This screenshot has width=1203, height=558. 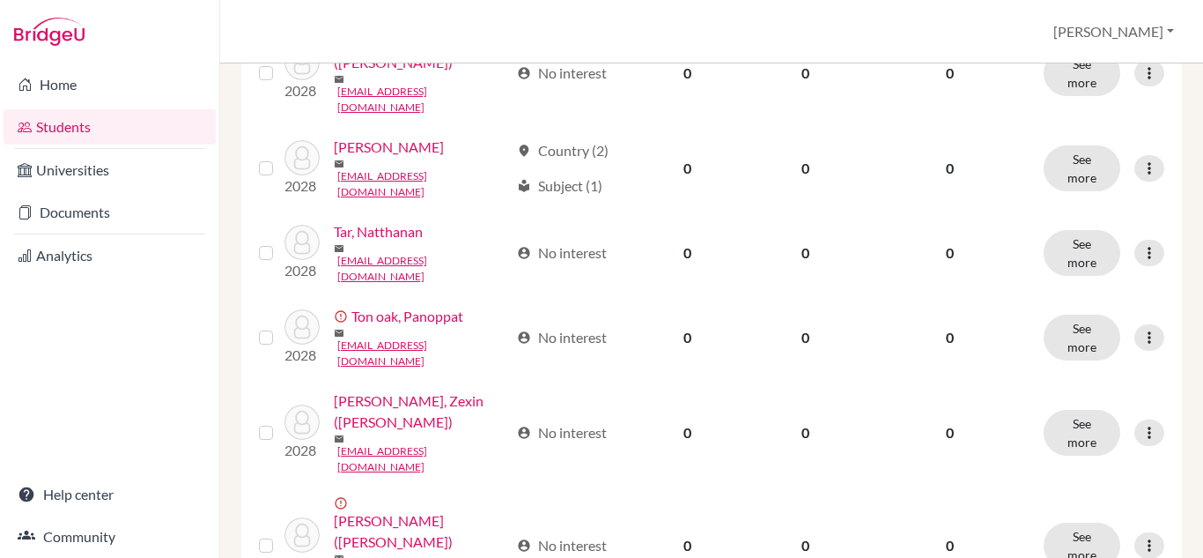 What do you see at coordinates (302, 327) in the screenshot?
I see `img: Ton oak, Panoppat` at bounding box center [302, 327].